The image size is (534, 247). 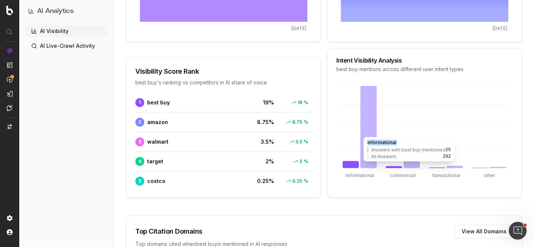 I want to click on img: Switch project, so click(x=10, y=127).